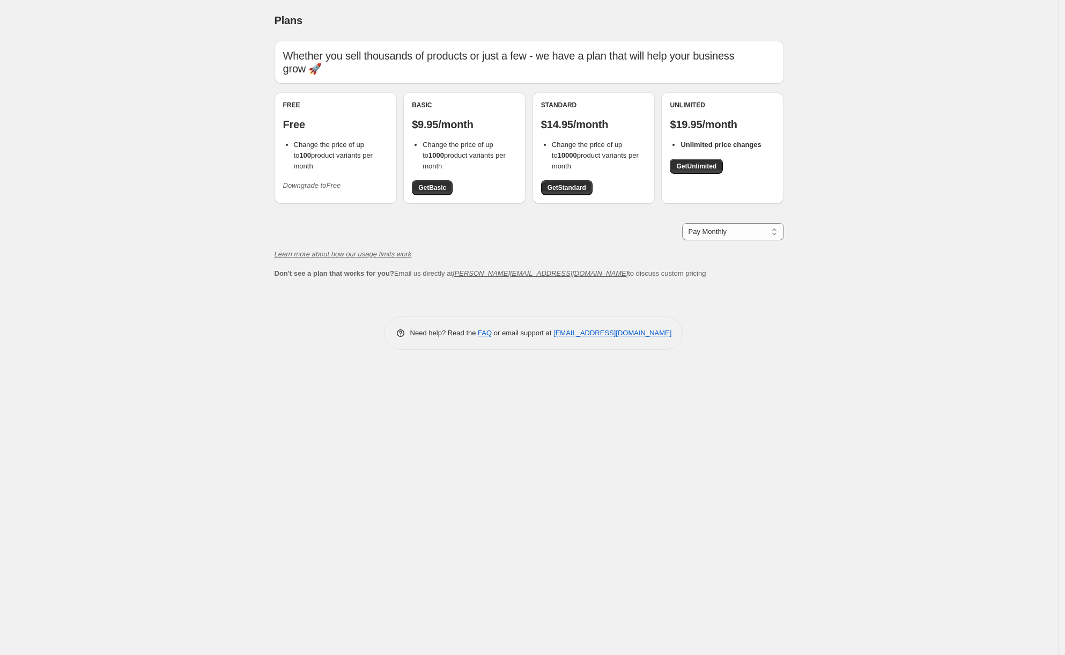  What do you see at coordinates (696, 166) in the screenshot?
I see `a: GetUnlimited` at bounding box center [696, 166].